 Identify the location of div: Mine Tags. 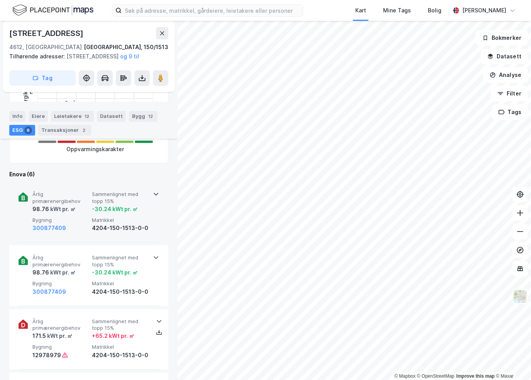
(397, 10).